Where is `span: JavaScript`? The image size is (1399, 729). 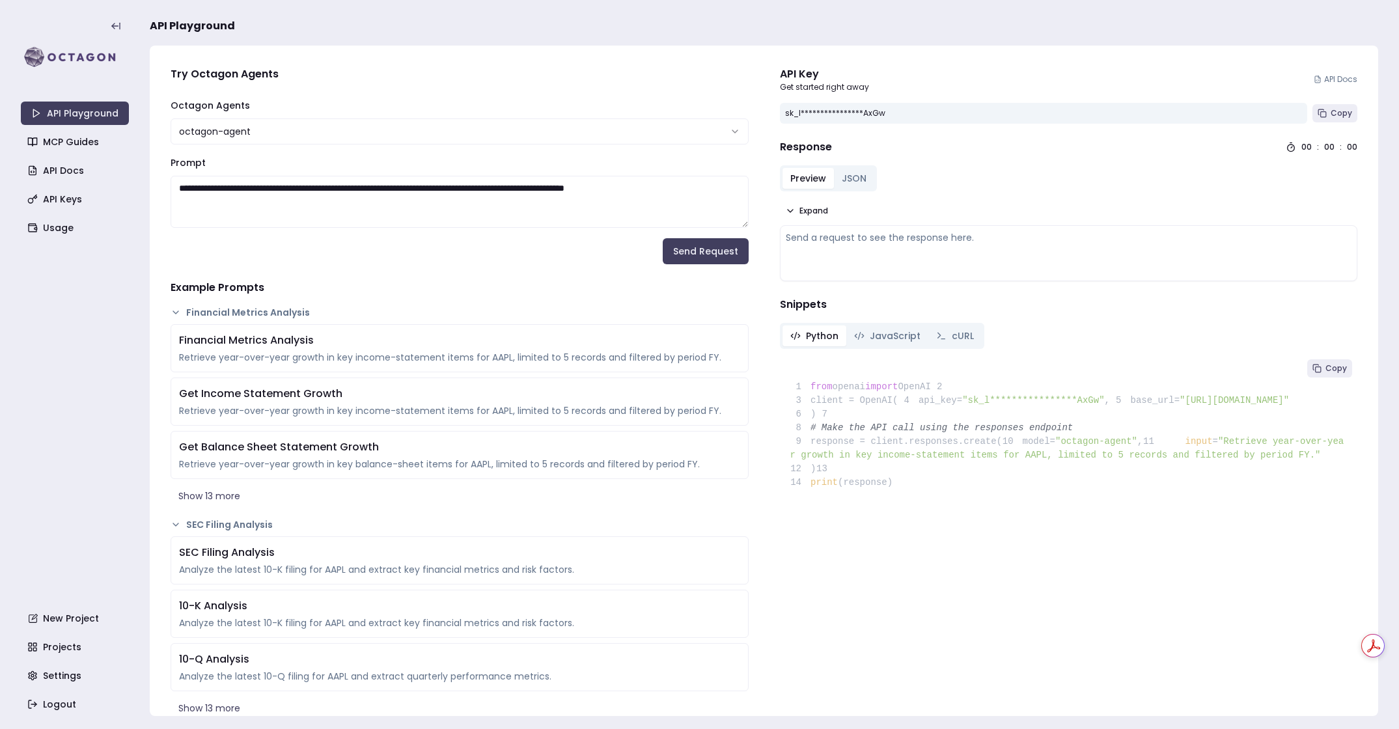
span: JavaScript is located at coordinates (895, 336).